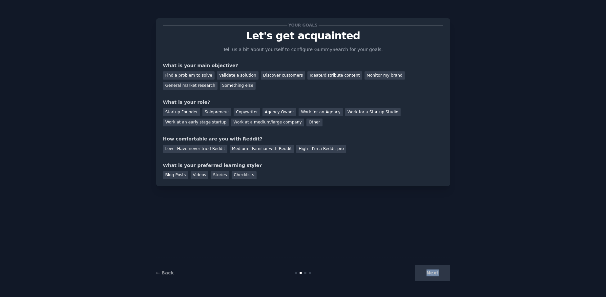 This screenshot has width=606, height=297. Describe the element at coordinates (303, 166) in the screenshot. I see `div: What is your preferred learning style?` at that location.